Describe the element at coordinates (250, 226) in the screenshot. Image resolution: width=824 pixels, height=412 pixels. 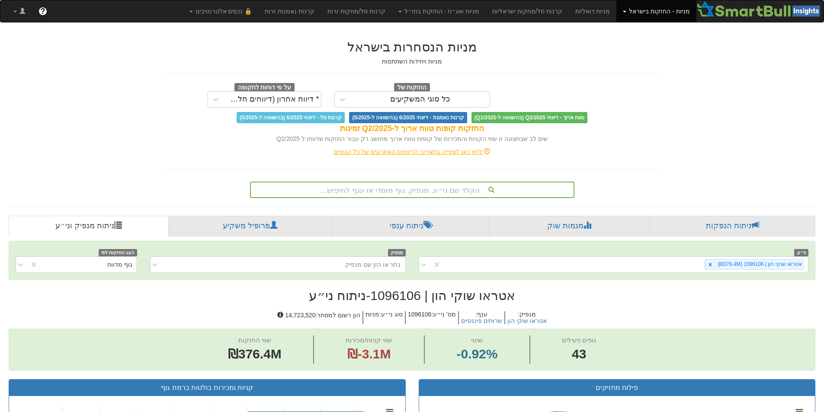
I see `a: פרופיל משקיע` at that location.